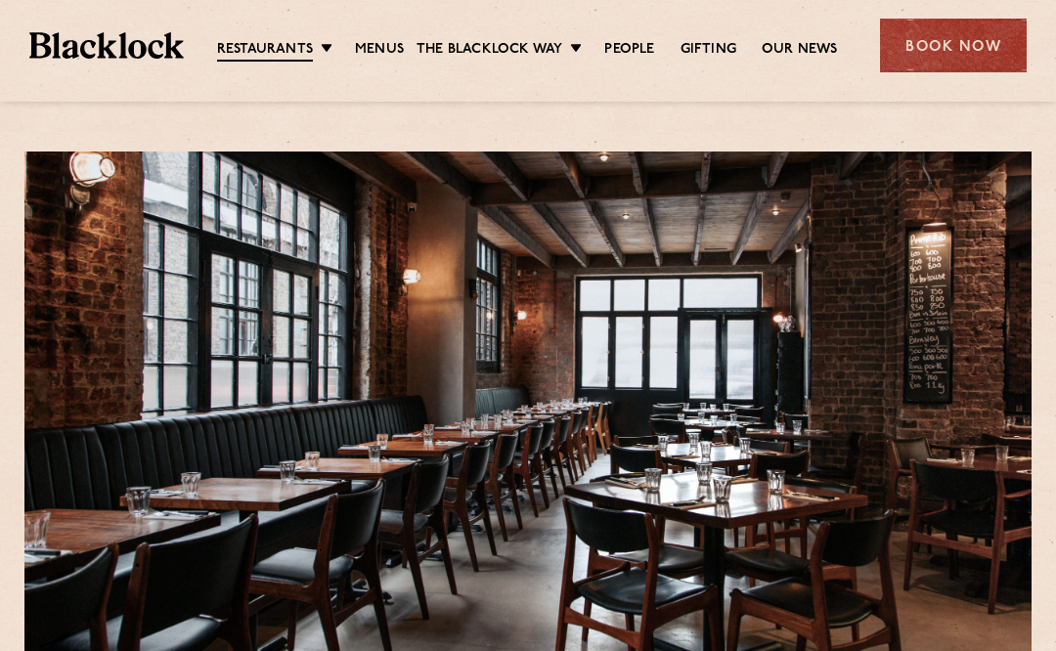 The width and height of the screenshot is (1056, 651). What do you see at coordinates (265, 51) in the screenshot?
I see `a: Restaurants` at bounding box center [265, 51].